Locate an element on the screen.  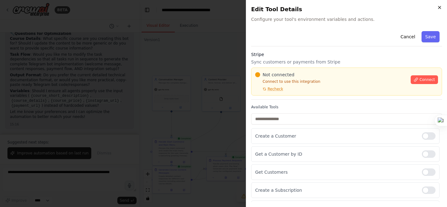
span: Recheck is located at coordinates (275, 89).